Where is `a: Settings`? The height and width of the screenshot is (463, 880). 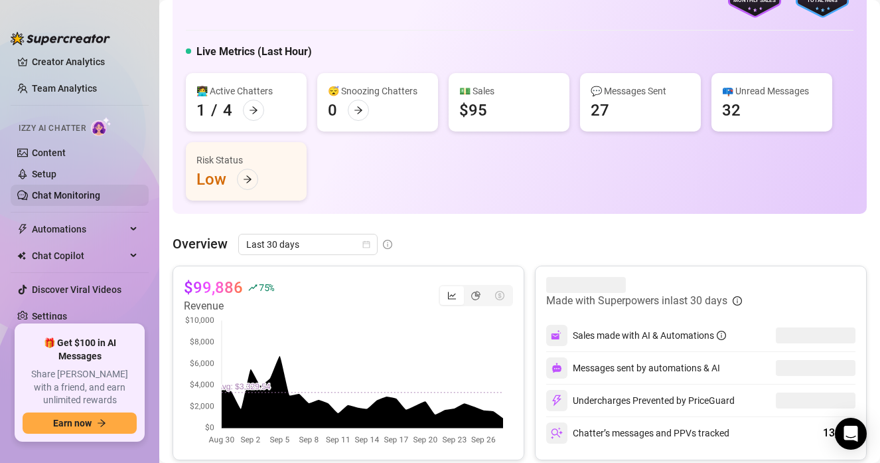
a: Settings is located at coordinates (49, 316).